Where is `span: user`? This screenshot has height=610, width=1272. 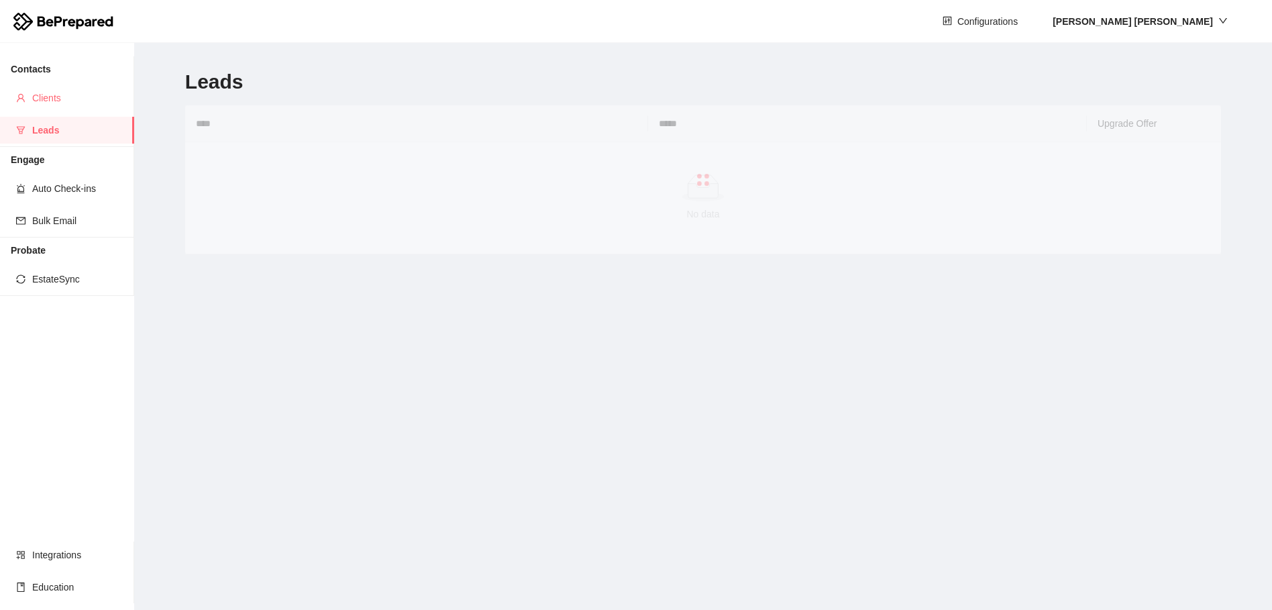 span: user is located at coordinates (21, 98).